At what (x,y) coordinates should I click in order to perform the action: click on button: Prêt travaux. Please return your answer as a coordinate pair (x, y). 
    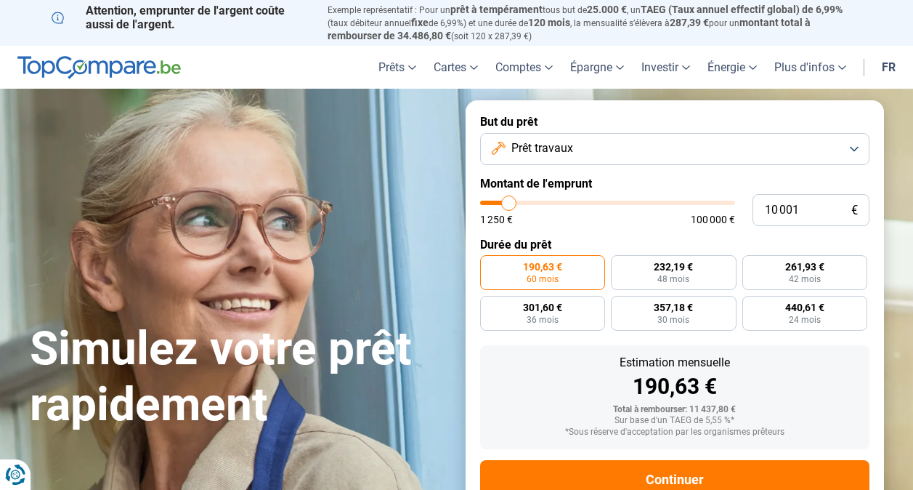
    Looking at the image, I should click on (675, 149).